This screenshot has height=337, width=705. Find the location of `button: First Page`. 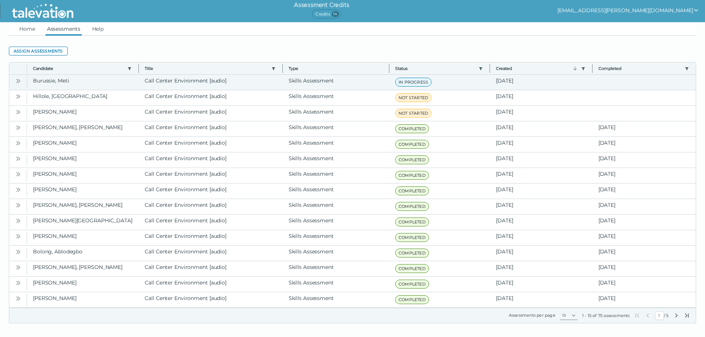

button: First Page is located at coordinates (638, 316).